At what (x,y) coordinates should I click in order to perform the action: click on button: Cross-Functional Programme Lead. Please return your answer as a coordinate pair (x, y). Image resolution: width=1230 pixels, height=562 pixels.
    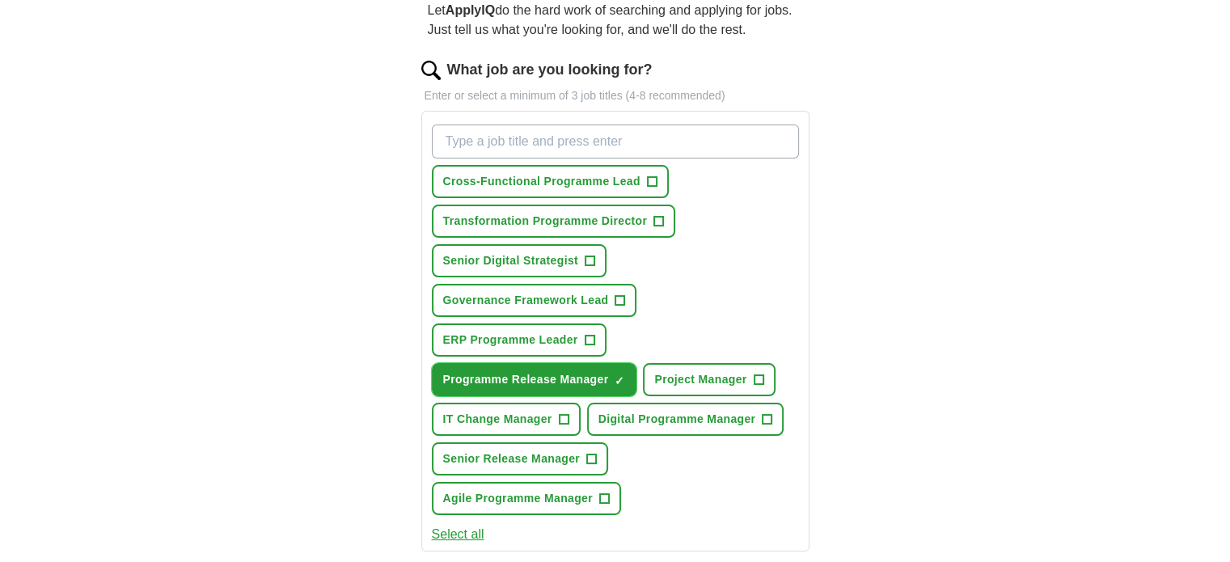
    Looking at the image, I should click on (550, 181).